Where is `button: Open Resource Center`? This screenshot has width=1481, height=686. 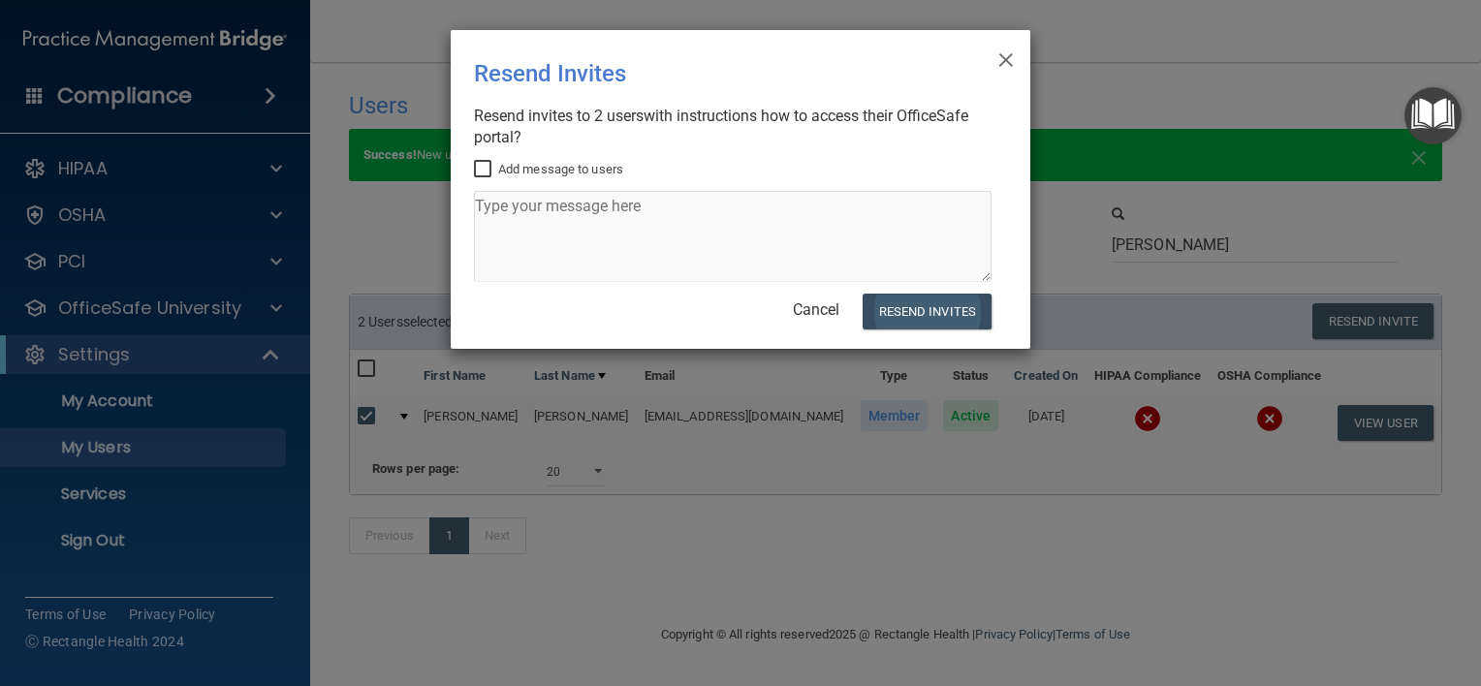
button: Open Resource Center is located at coordinates (1433, 115).